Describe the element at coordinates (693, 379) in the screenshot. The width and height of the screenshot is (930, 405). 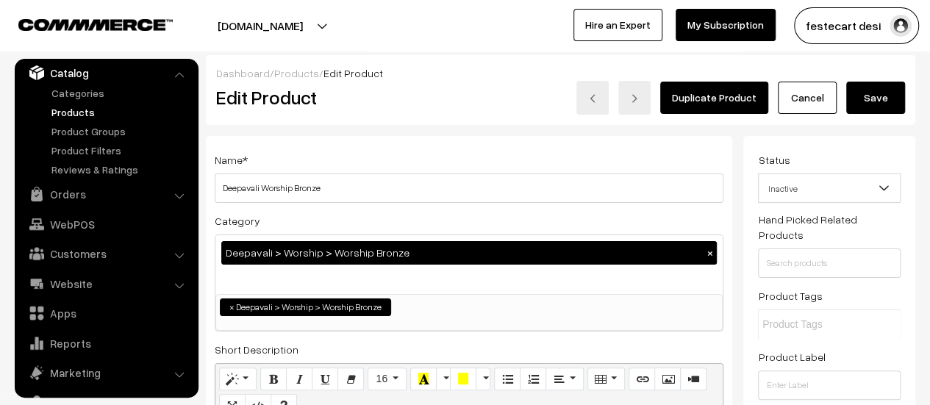
I see `button: Video` at that location.